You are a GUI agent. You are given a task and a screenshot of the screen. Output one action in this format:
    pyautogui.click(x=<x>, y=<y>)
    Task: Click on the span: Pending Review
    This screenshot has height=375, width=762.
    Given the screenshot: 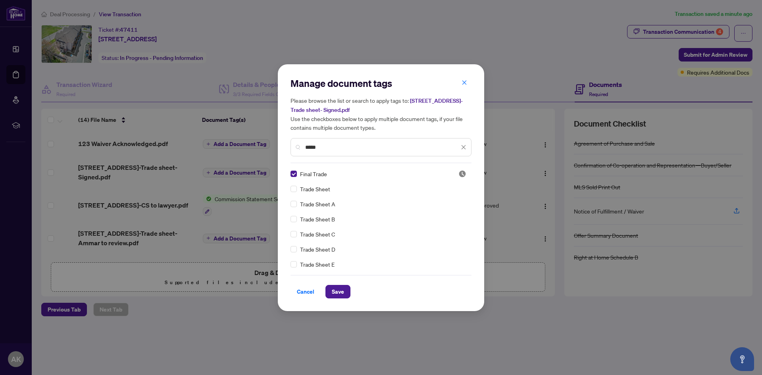 What is the action you would take?
    pyautogui.click(x=462, y=174)
    